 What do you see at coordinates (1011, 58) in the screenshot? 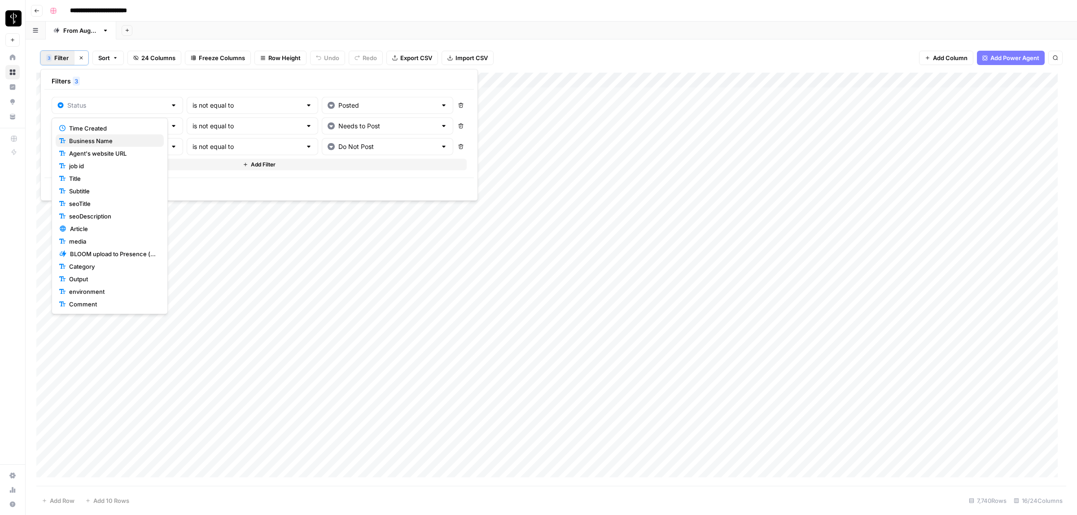
I see `button: Add Power Agent` at bounding box center [1011, 58].